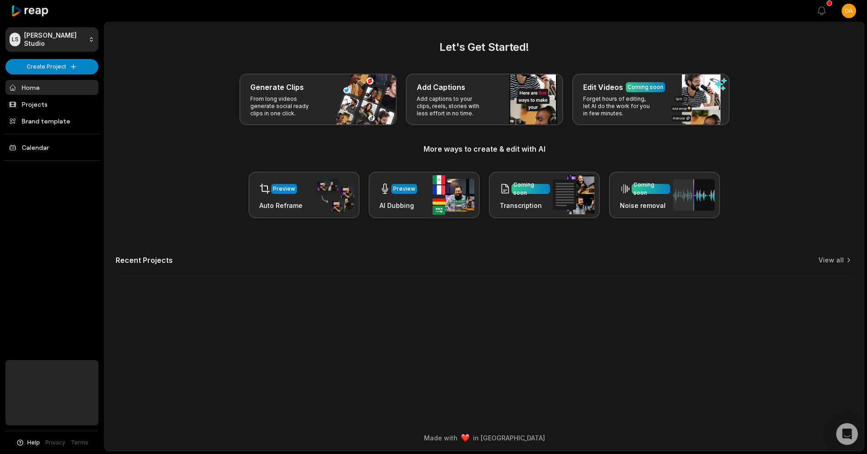 Image resolution: width=867 pixels, height=454 pixels. I want to click on div: Open Intercom Messenger, so click(847, 434).